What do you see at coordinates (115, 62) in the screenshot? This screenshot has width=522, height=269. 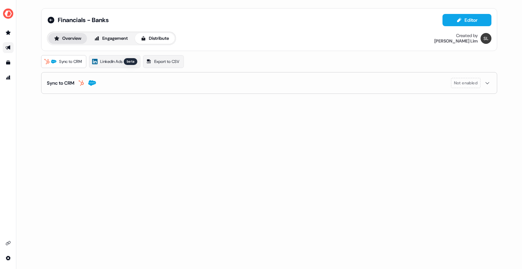 I see `a: LinkedIn Adsbeta` at bounding box center [115, 62].